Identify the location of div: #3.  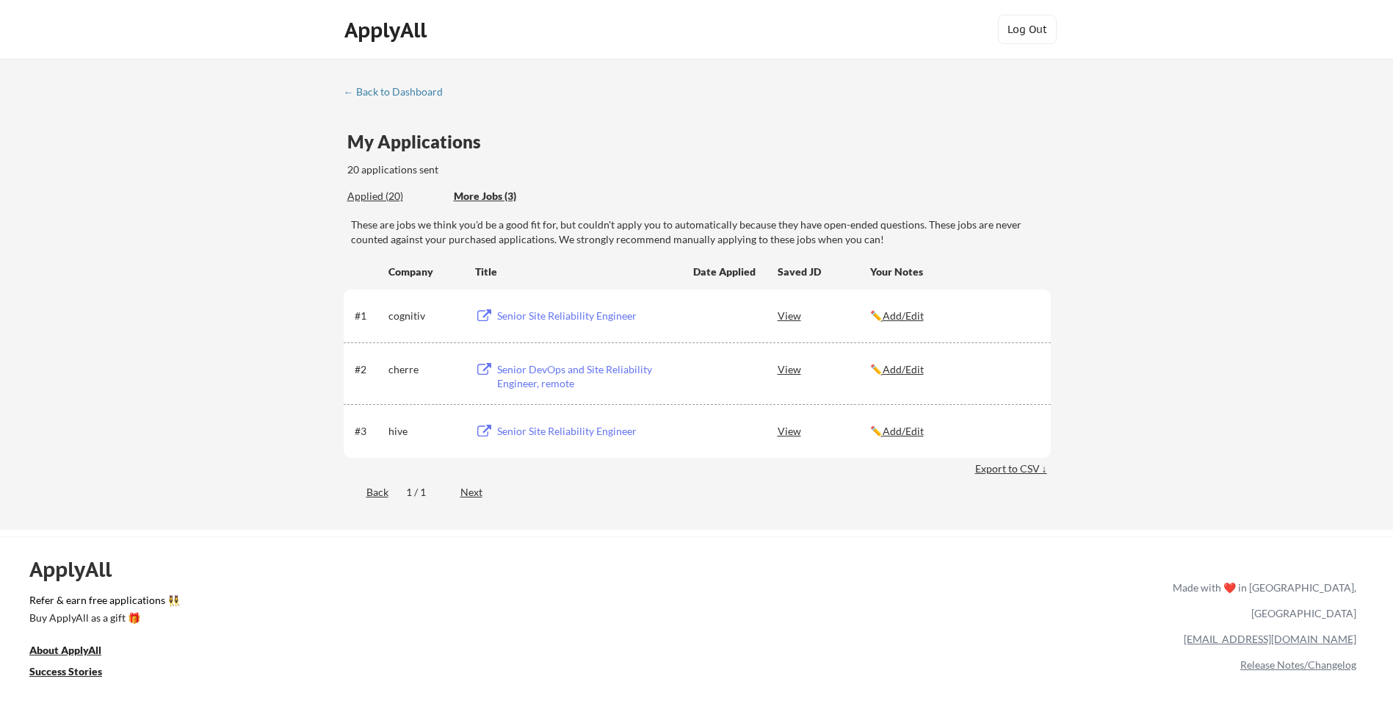
(369, 431).